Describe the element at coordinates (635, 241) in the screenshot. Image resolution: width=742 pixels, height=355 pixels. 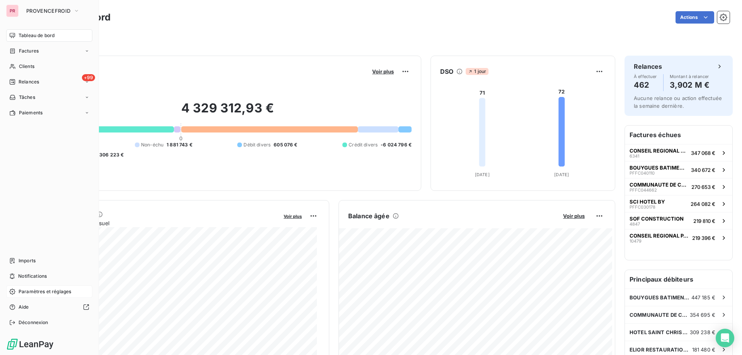
I see `span: 10479` at that location.